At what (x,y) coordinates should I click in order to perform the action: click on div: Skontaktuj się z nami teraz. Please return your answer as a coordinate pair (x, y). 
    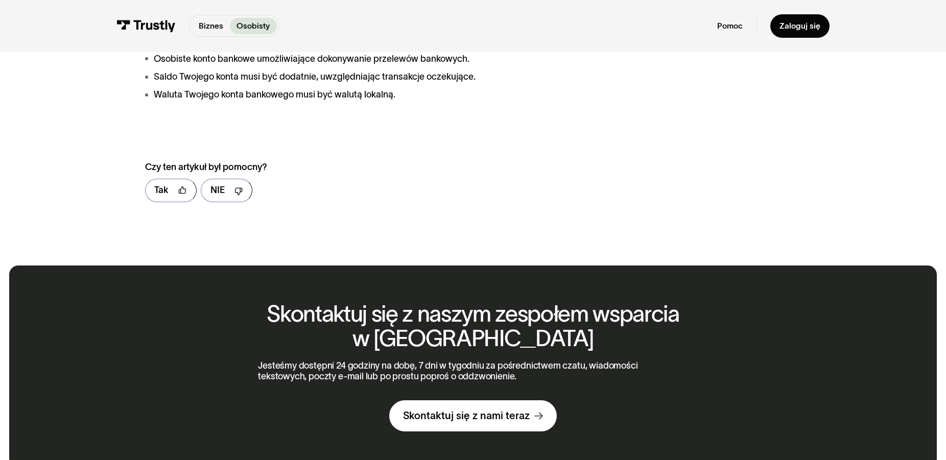
    Looking at the image, I should click on (466, 416).